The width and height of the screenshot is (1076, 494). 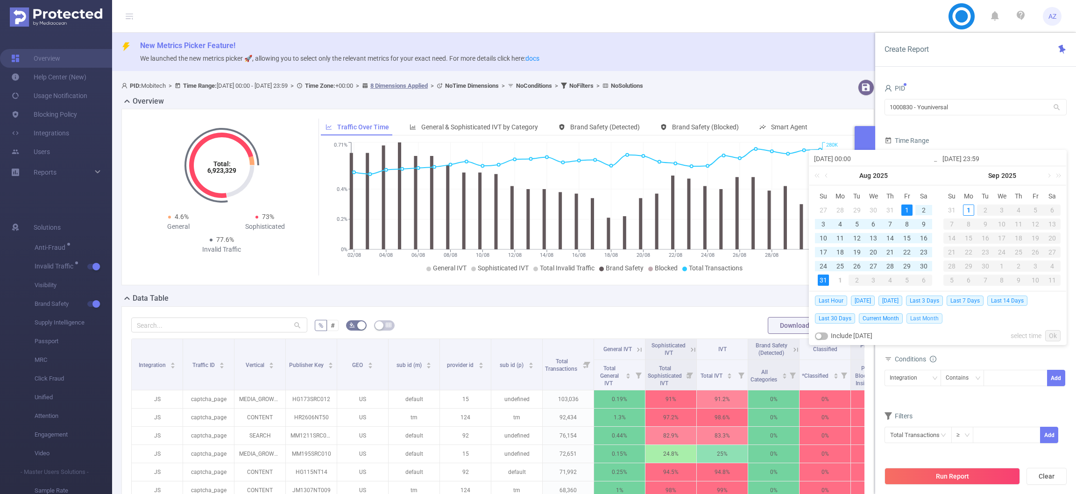 What do you see at coordinates (73, 360) in the screenshot?
I see `span: MRC` at bounding box center [73, 360].